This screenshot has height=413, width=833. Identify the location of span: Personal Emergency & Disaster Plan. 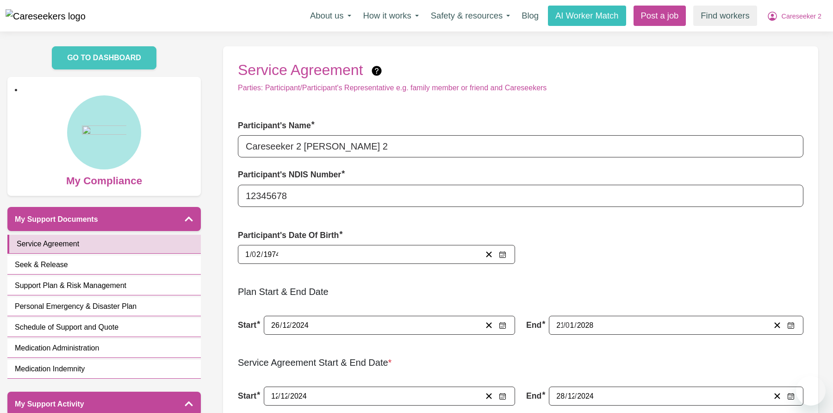
(75, 306).